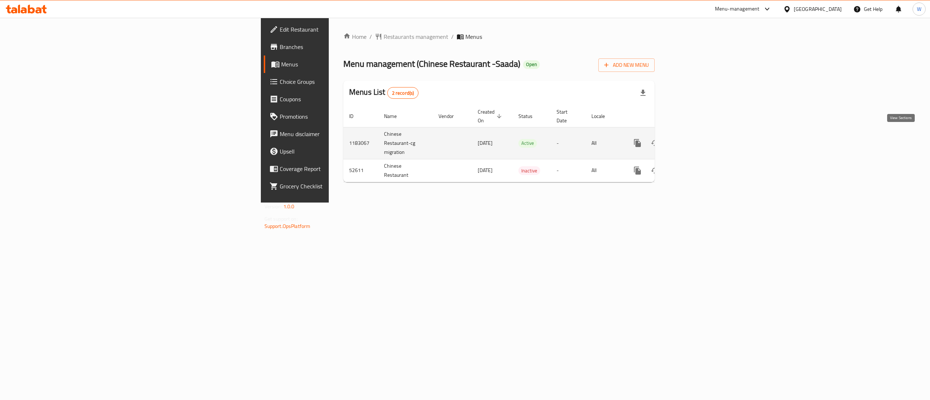 This screenshot has width=930, height=400. What do you see at coordinates (345, 99) in the screenshot?
I see `span: Coupons` at bounding box center [345, 99].